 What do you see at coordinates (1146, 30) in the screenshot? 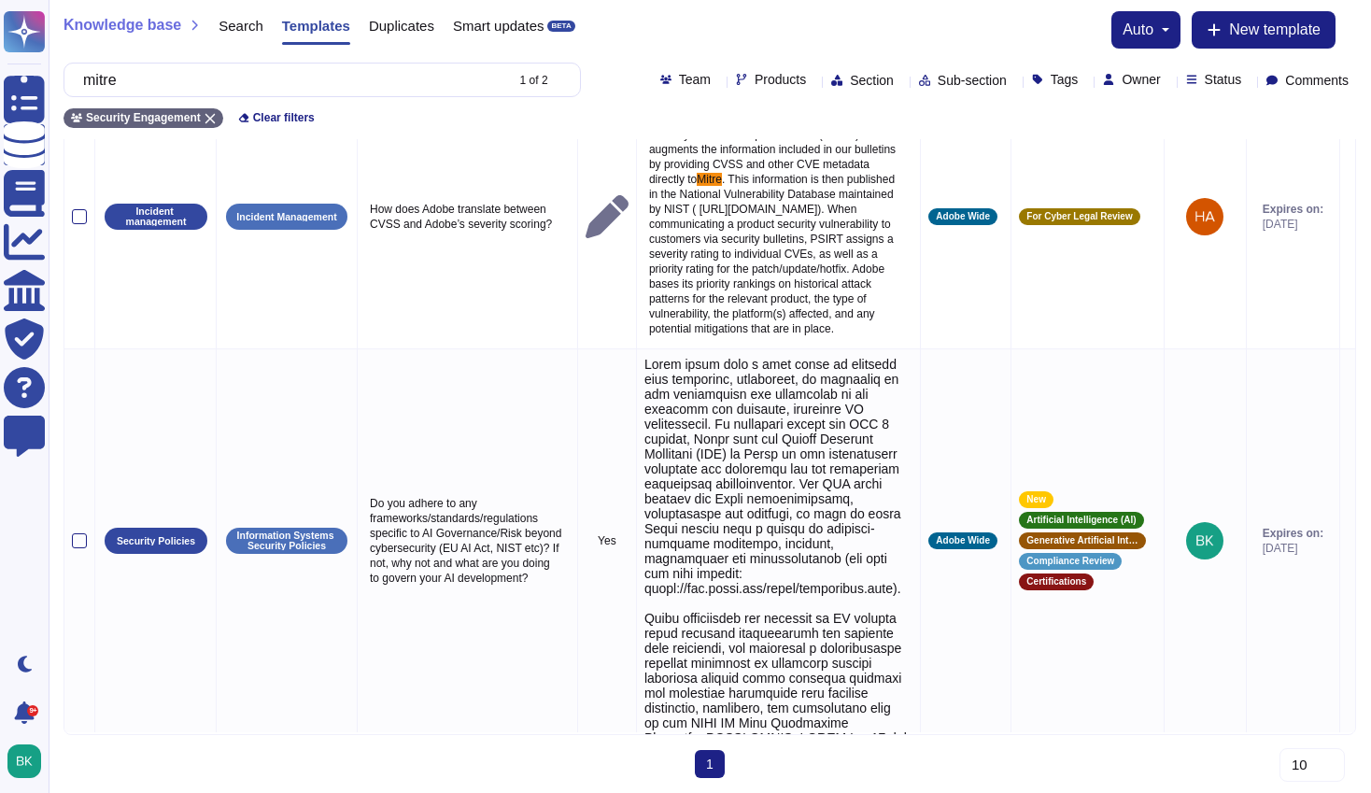
I see `button: auto` at bounding box center [1146, 30].